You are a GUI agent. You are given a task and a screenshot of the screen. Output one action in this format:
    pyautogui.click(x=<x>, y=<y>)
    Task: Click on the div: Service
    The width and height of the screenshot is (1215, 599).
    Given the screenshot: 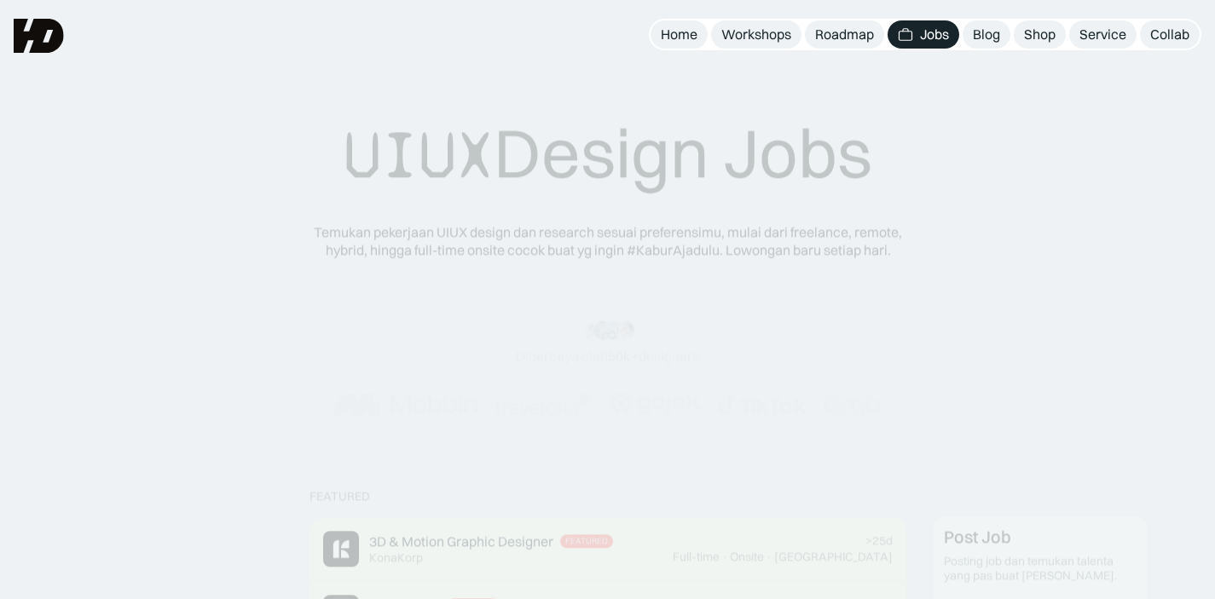 What is the action you would take?
    pyautogui.click(x=1103, y=34)
    